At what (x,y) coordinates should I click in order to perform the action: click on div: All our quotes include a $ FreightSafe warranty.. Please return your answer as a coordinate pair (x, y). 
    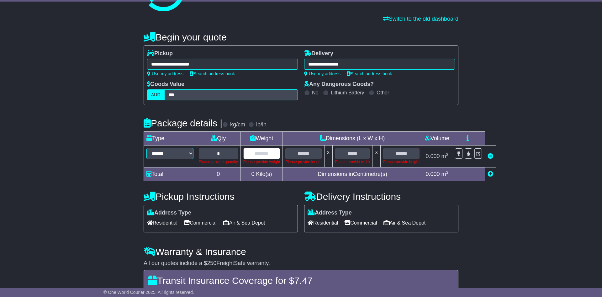
    Looking at the image, I should click on (301, 263).